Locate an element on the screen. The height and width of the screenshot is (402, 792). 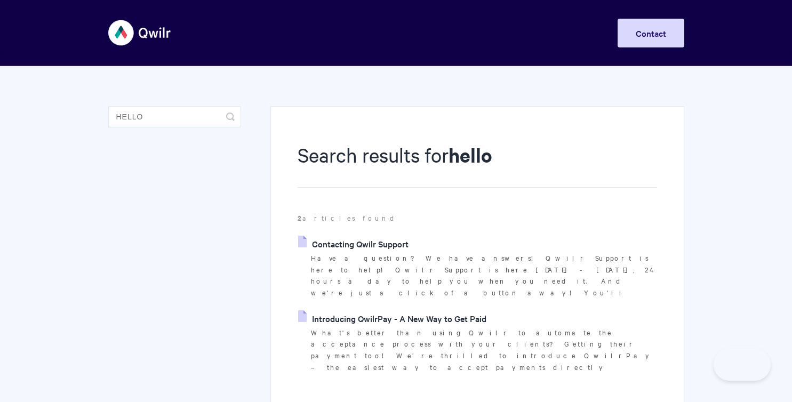
a: Contact is located at coordinates (650, 33).